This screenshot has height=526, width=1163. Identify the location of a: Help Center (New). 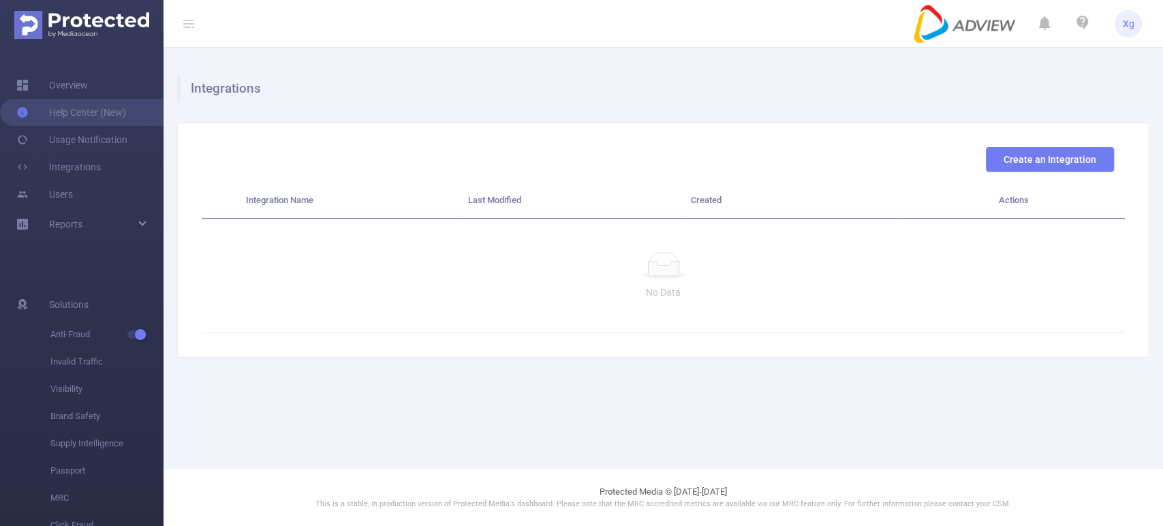
(71, 112).